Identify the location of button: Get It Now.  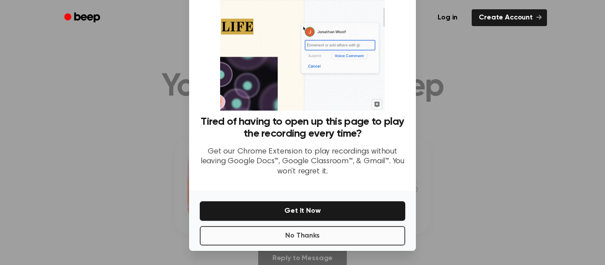
(302, 211).